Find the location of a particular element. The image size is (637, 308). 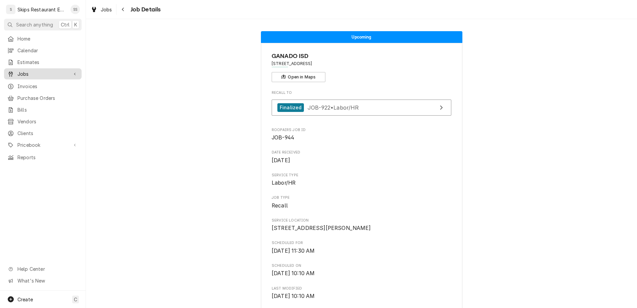

span: Name is located at coordinates (361, 56).